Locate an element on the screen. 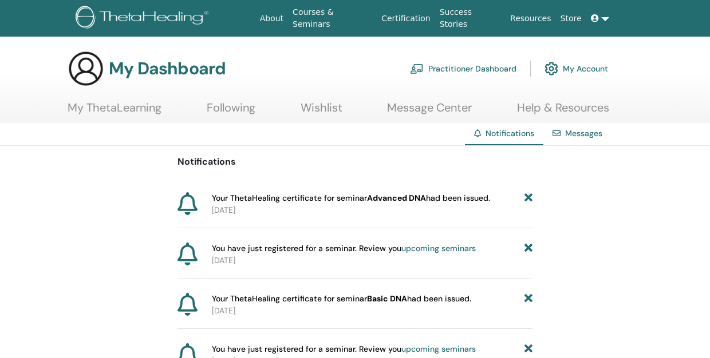 The width and height of the screenshot is (710, 358). img: generic-user-icon.jpg is located at coordinates (86, 69).